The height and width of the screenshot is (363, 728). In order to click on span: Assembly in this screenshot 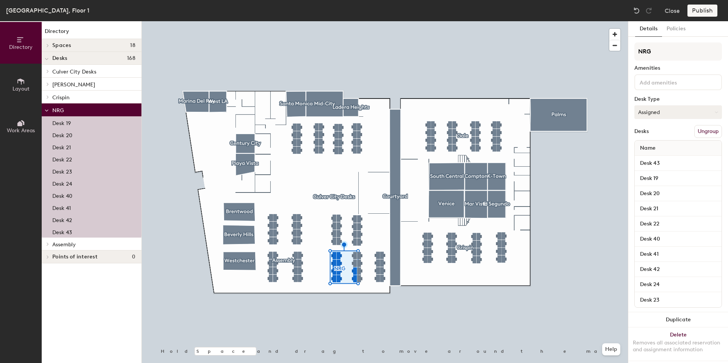, I will do `click(64, 245)`.